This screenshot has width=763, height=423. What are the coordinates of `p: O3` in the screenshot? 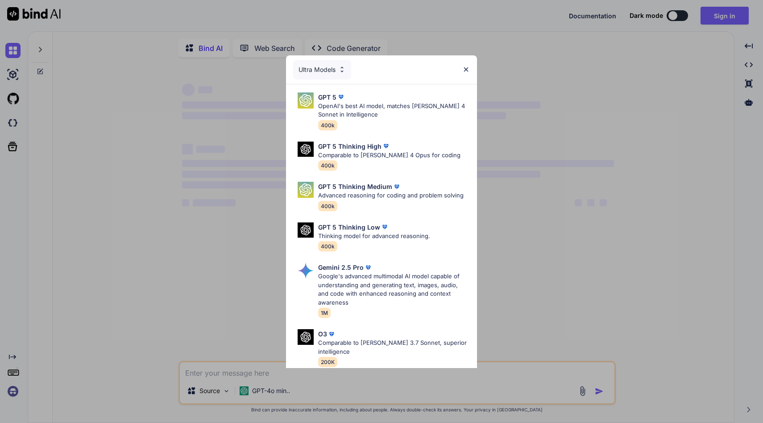 It's located at (323, 333).